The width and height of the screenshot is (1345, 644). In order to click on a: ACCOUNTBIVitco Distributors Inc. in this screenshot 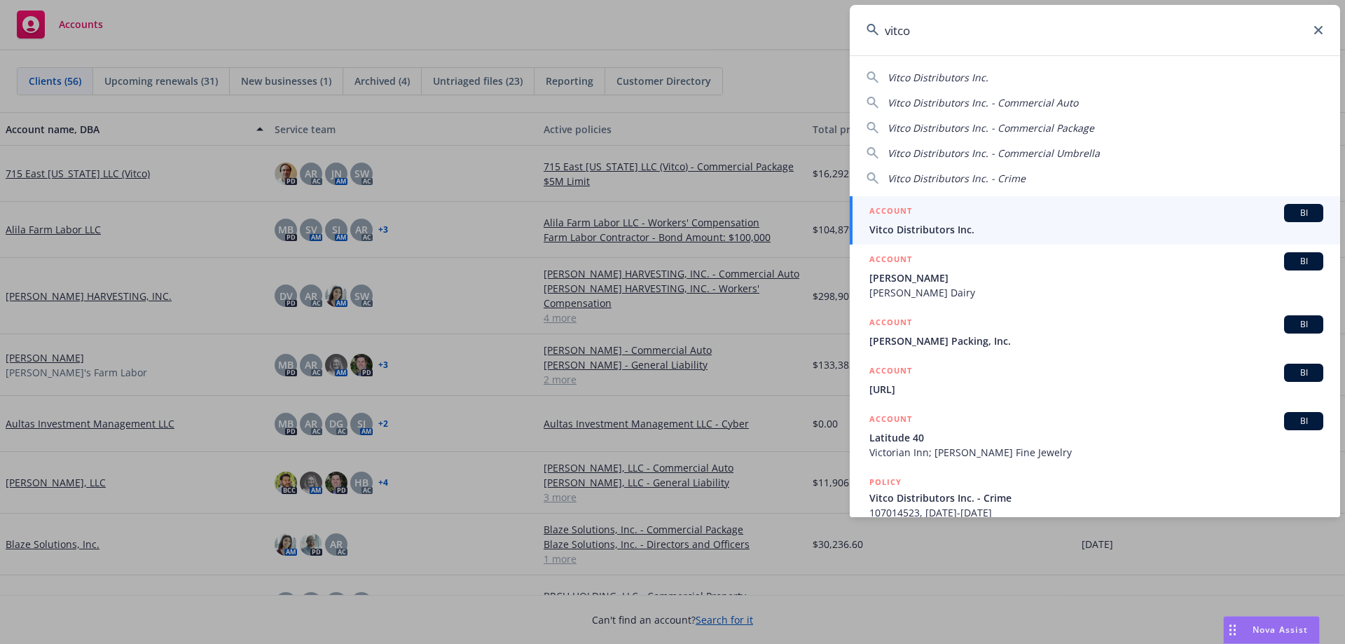, I will do `click(1095, 220)`.